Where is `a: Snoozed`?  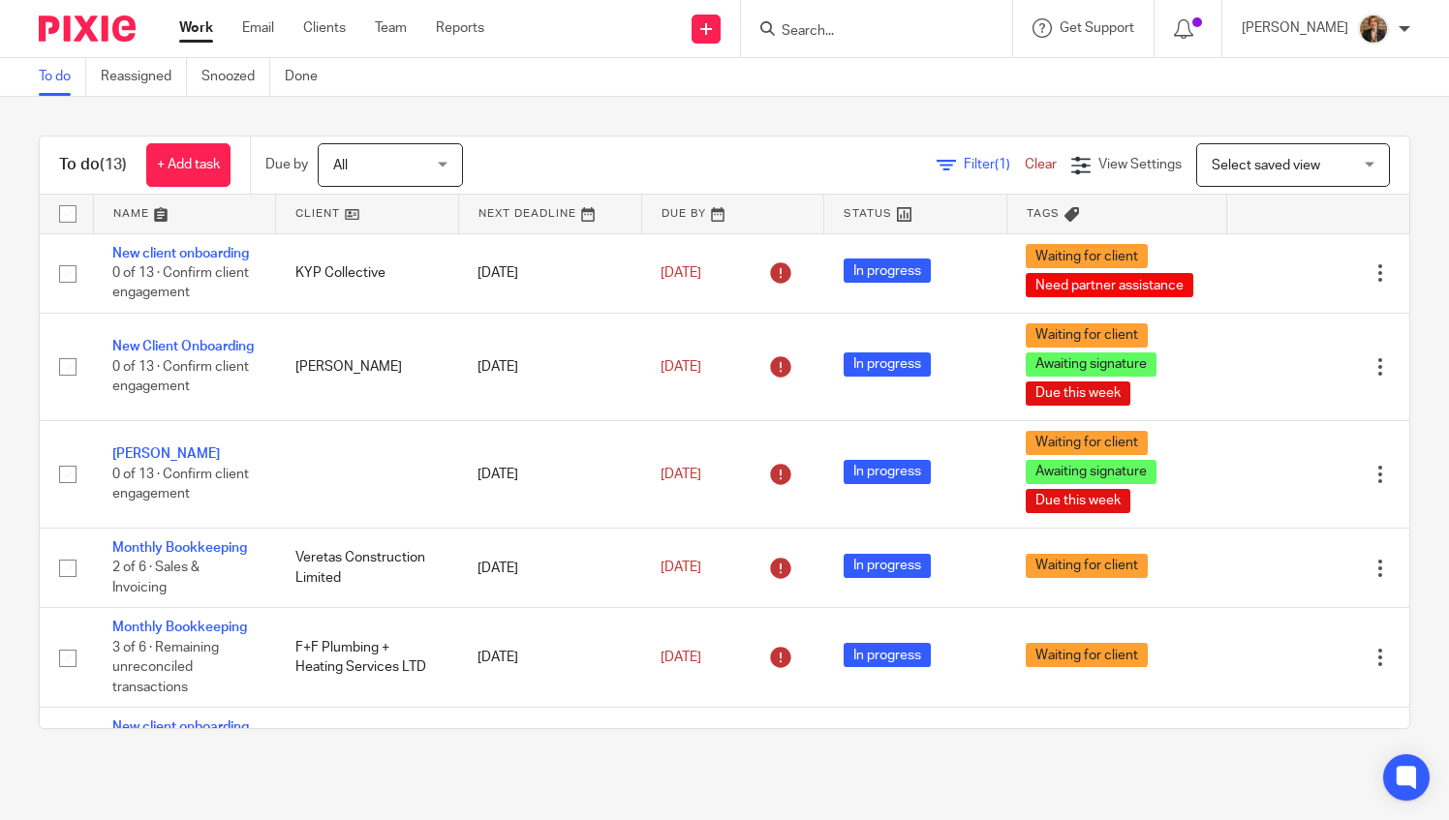
a: Snoozed is located at coordinates (235, 77).